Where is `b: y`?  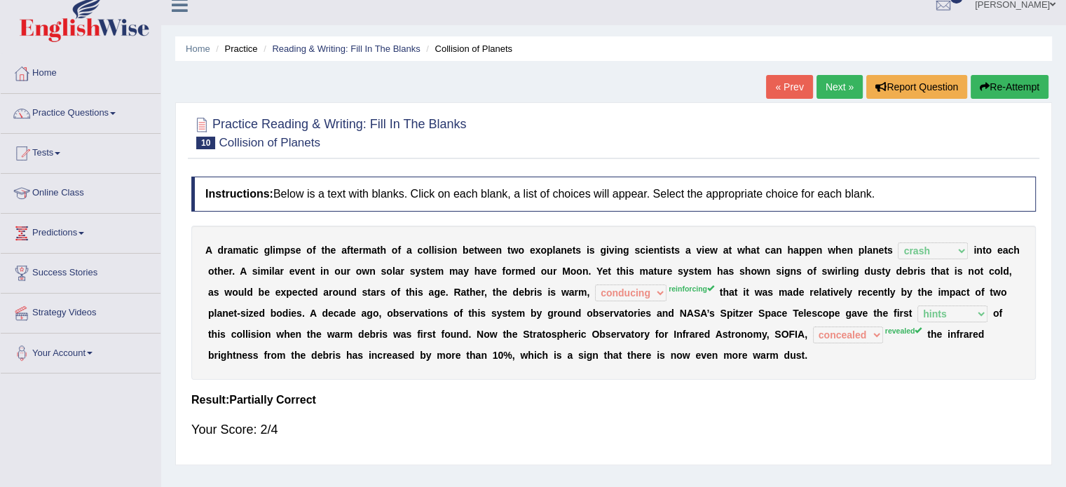
b: y is located at coordinates (686, 271).